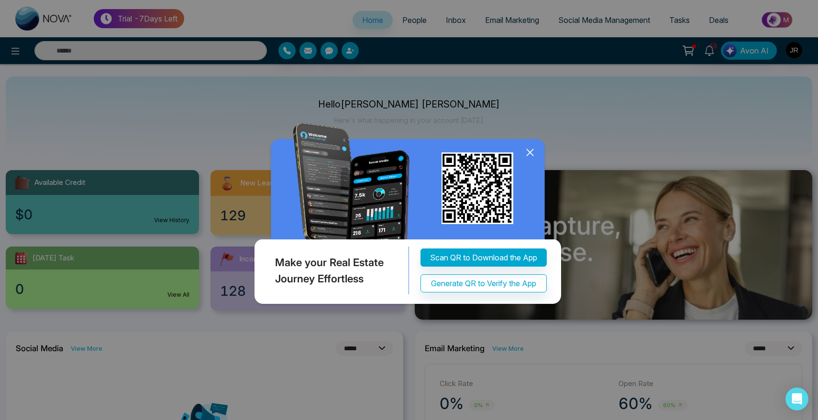  I want to click on img: QRModal, so click(409, 216).